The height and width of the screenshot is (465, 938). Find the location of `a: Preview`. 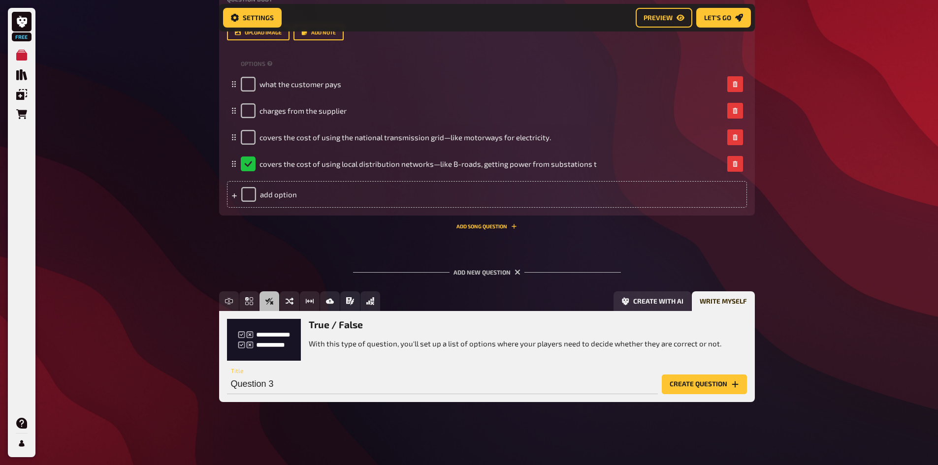

a: Preview is located at coordinates (664, 18).